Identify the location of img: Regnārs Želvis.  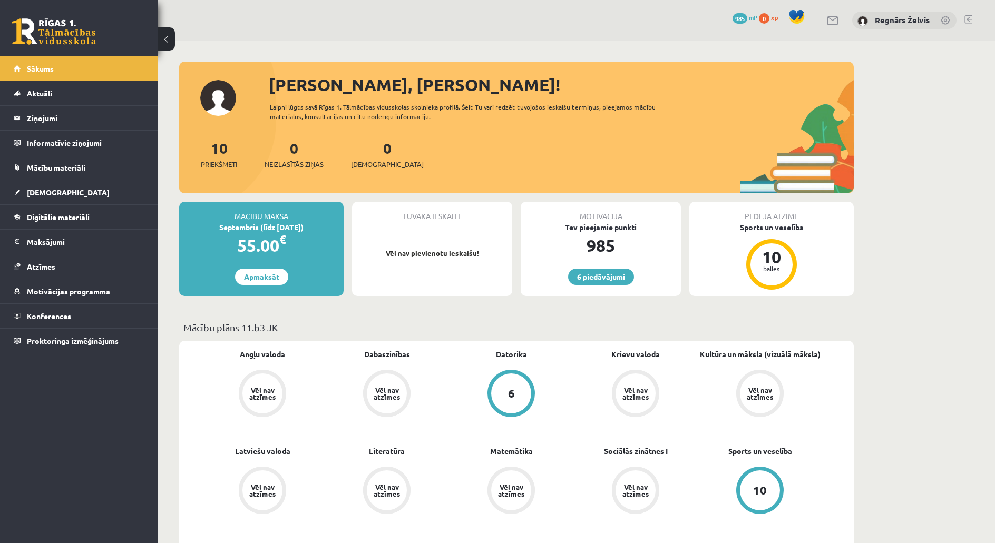
(863, 21).